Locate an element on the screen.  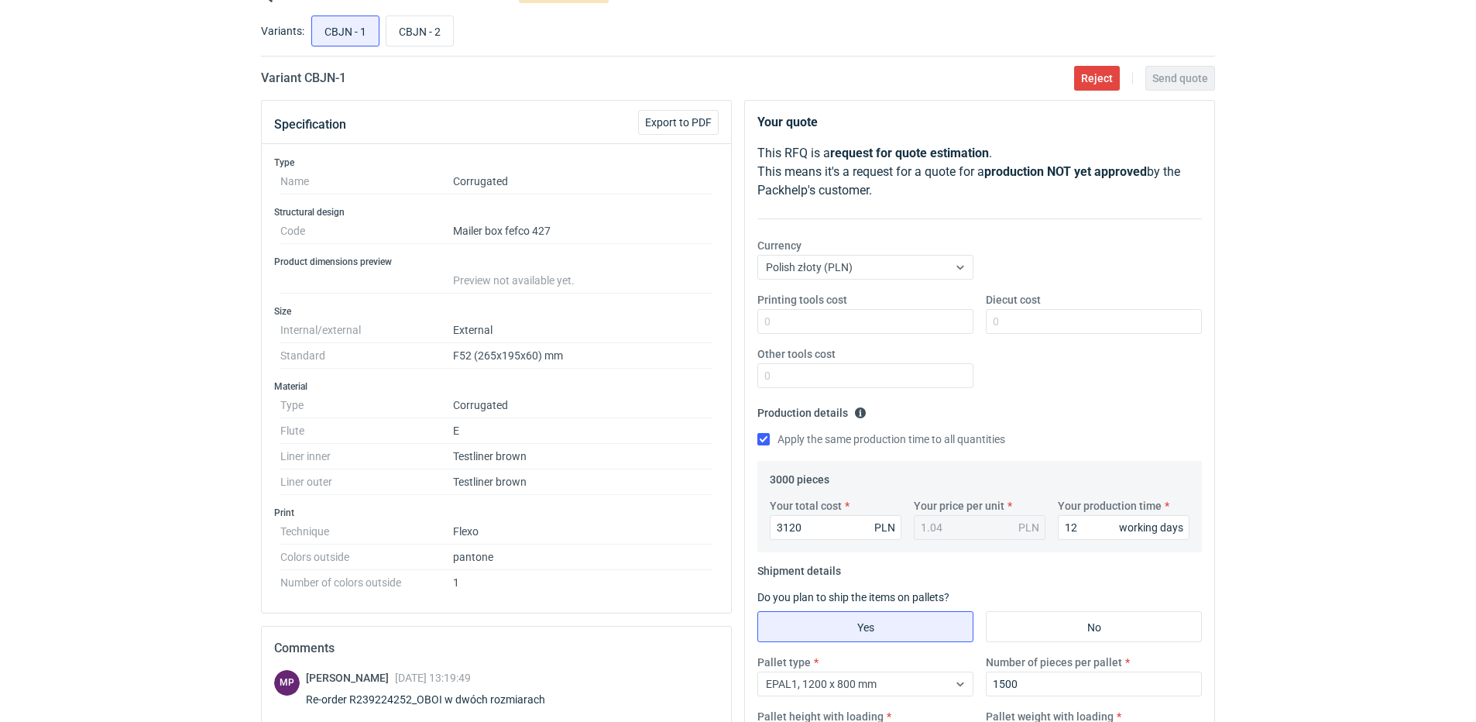
strong: Your quote is located at coordinates (787, 122).